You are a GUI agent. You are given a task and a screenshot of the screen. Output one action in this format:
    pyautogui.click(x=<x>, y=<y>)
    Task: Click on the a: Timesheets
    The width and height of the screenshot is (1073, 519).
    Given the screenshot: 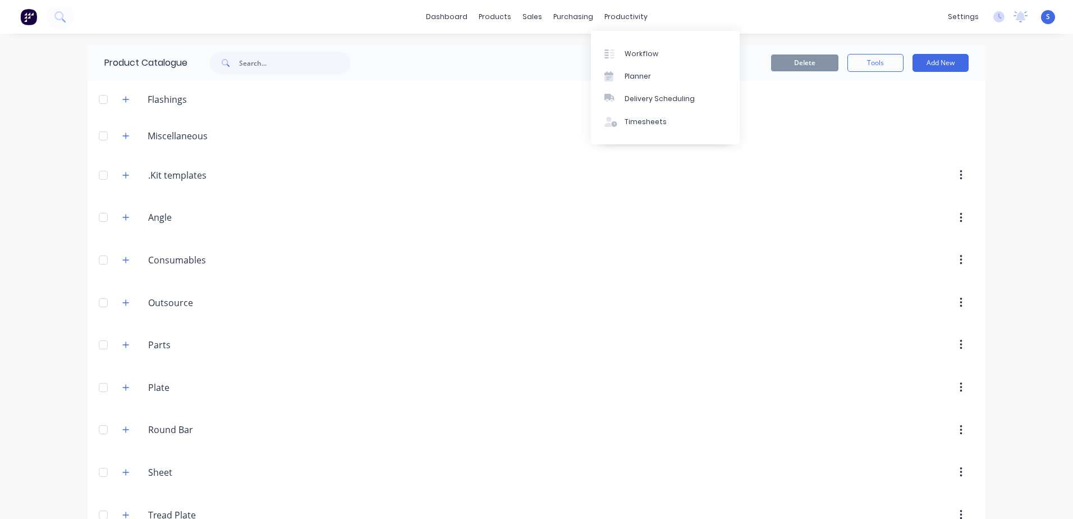 What is the action you would take?
    pyautogui.click(x=665, y=122)
    